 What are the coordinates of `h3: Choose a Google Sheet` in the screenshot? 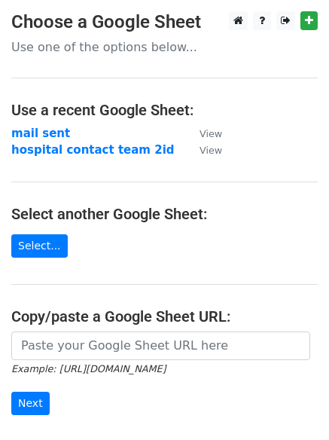 It's located at (164, 22).